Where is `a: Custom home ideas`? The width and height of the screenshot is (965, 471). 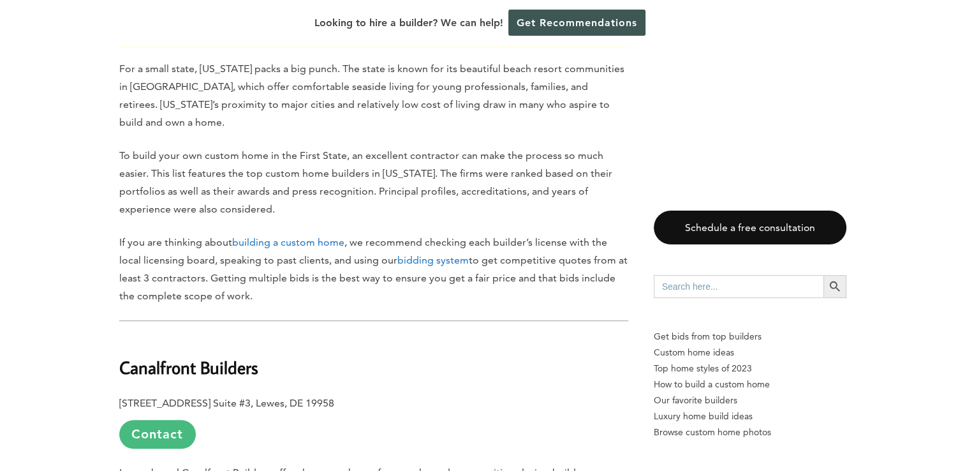 a: Custom home ideas is located at coordinates (750, 352).